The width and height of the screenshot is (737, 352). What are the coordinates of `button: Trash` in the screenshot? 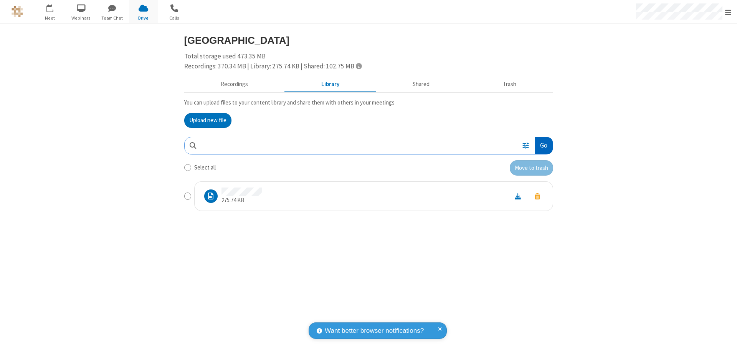 It's located at (510, 84).